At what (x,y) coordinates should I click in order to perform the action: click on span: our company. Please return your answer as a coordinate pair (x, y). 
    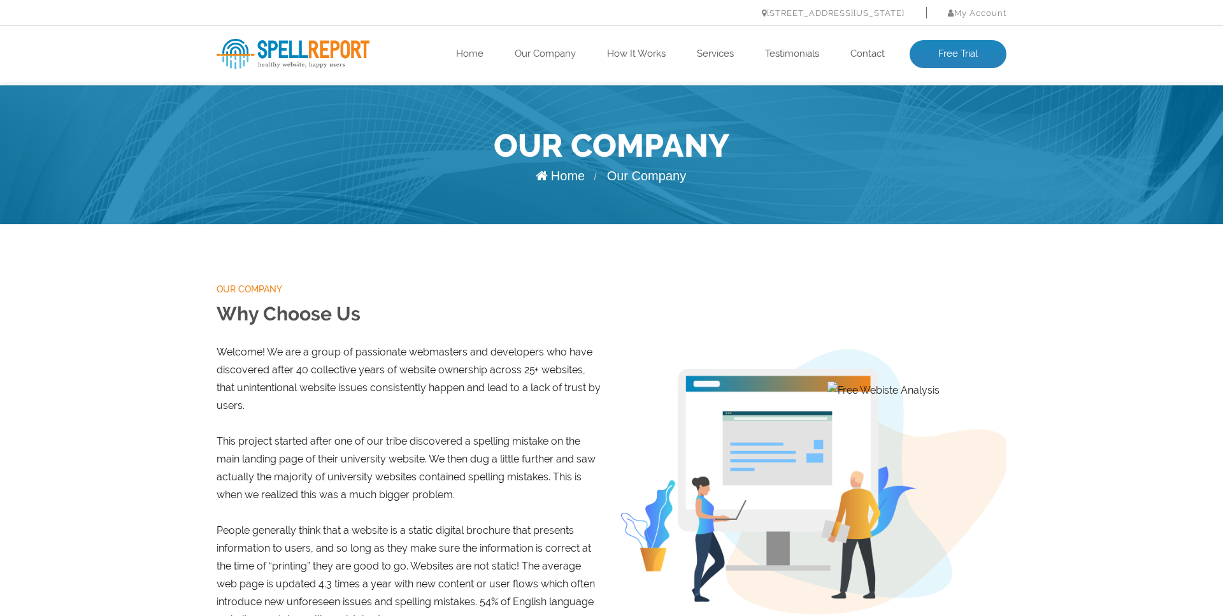
    Looking at the image, I should click on (409, 289).